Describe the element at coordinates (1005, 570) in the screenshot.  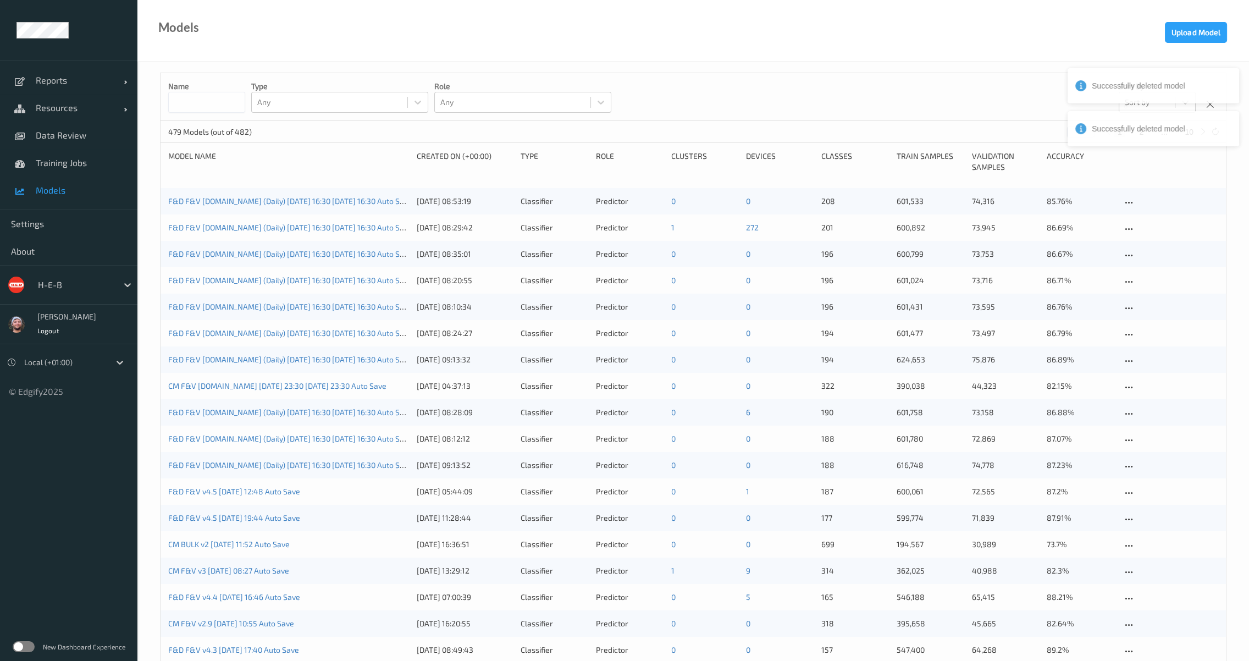
I see `p: 40,988` at that location.